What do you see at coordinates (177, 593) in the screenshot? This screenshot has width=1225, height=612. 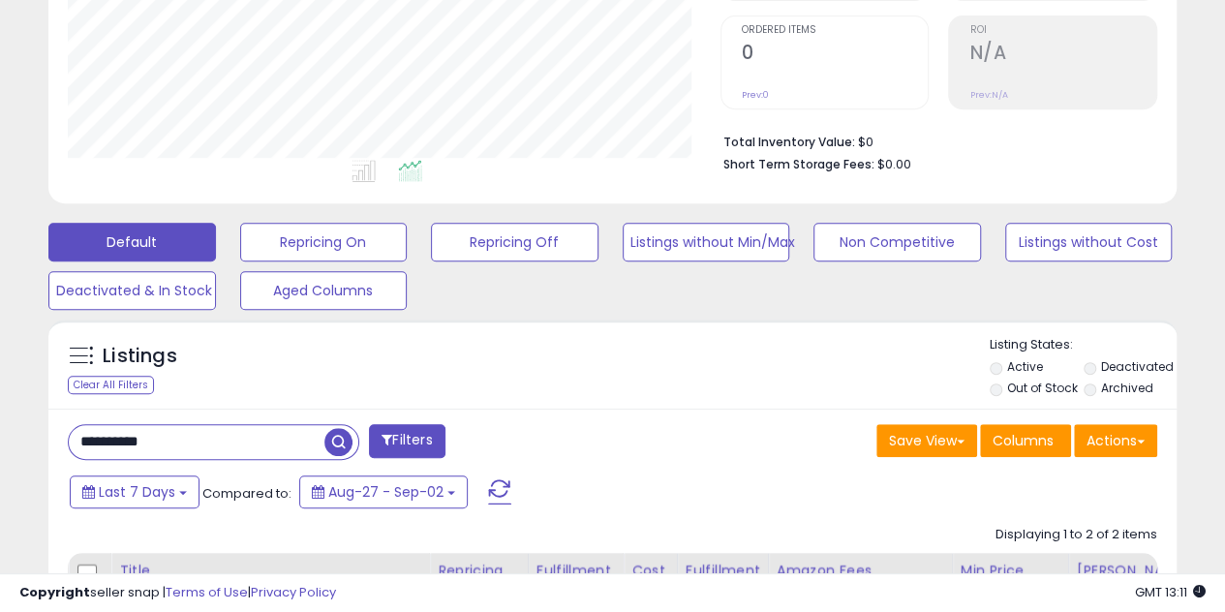 I see `div: seller snap | |` at bounding box center [177, 593].